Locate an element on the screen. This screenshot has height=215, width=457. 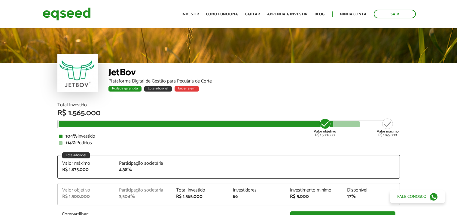
div: Pedidos is located at coordinates (229, 143).